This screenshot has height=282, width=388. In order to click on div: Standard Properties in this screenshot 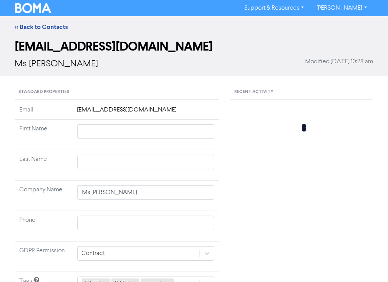, I will do `click(117, 92)`.